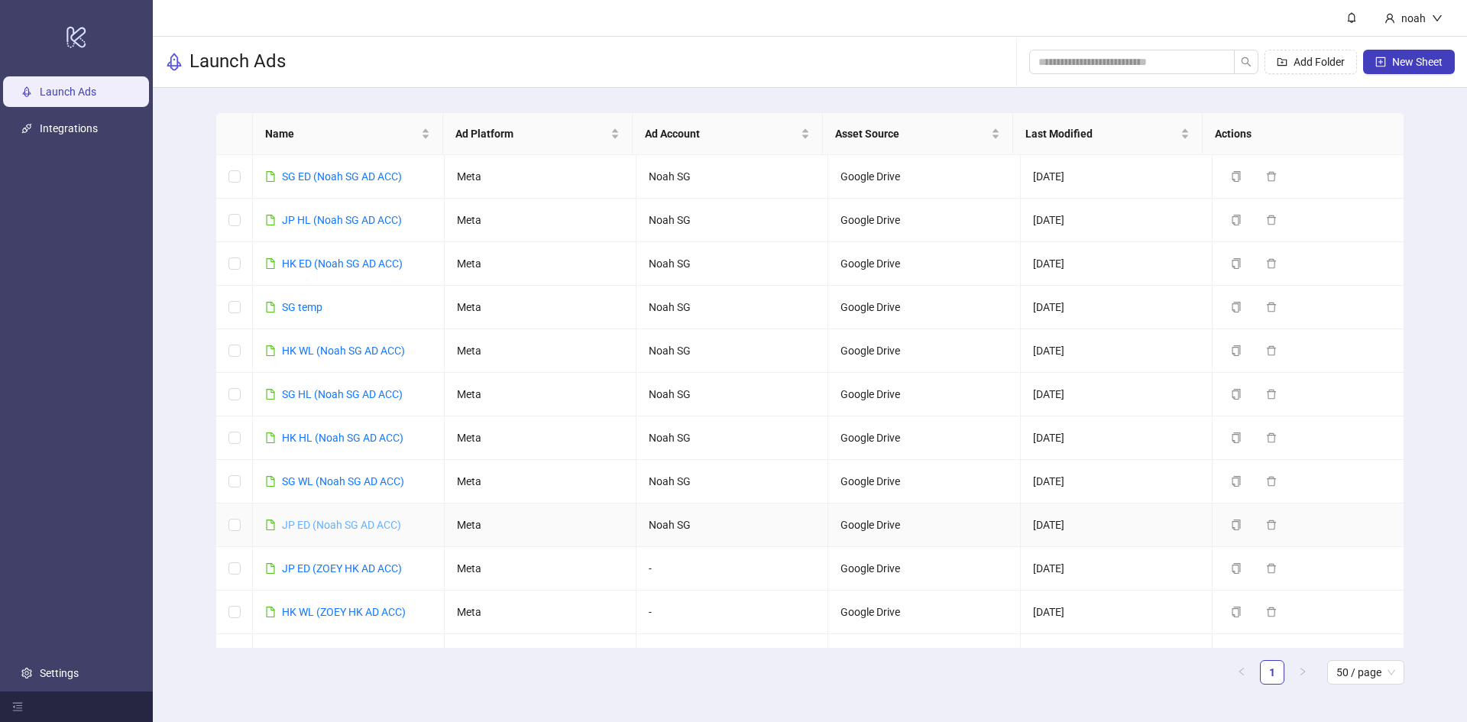  Describe the element at coordinates (1319, 62) in the screenshot. I see `span: Add Folder` at that location.